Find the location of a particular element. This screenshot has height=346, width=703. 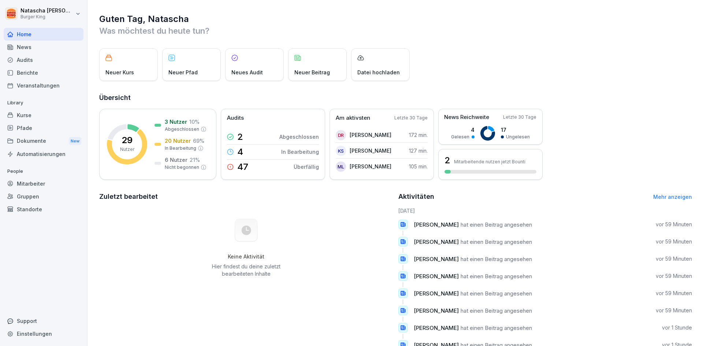

a: News is located at coordinates (44, 47).